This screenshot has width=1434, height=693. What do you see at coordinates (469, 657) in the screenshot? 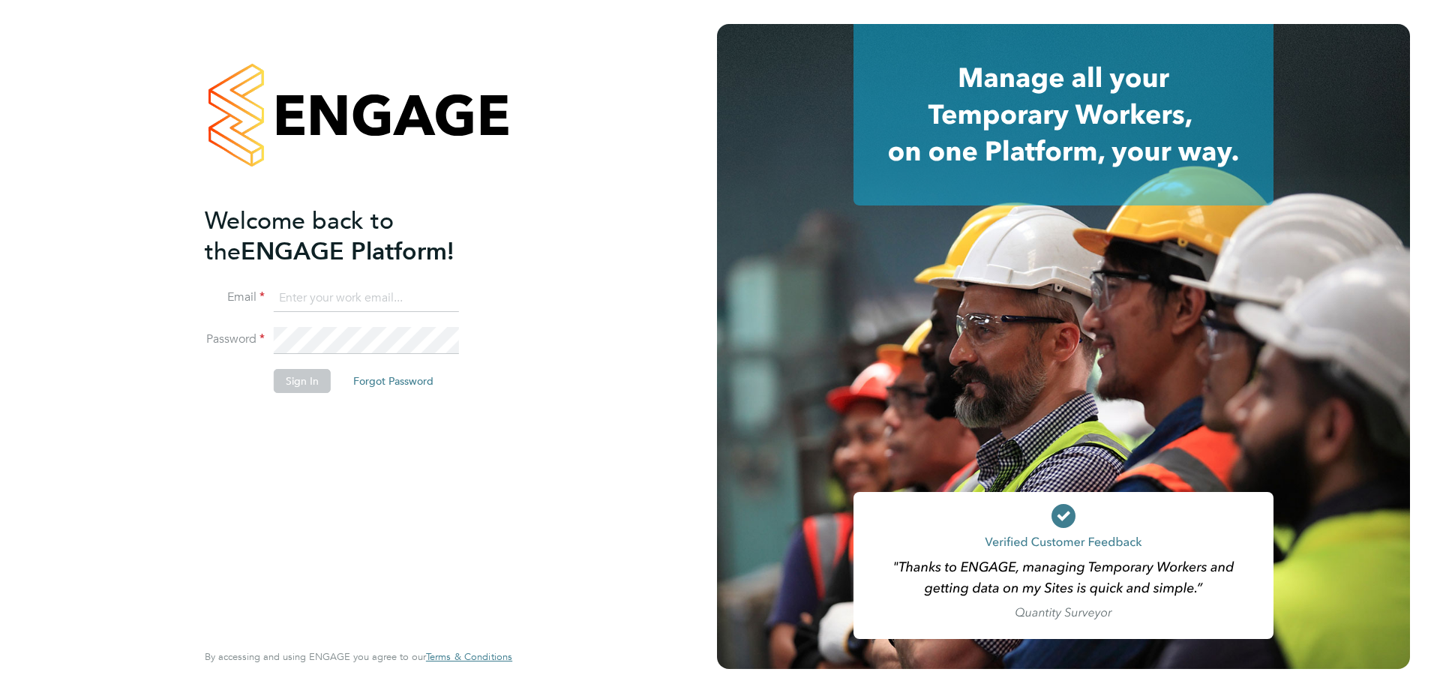
I see `a: Terms & Conditions` at bounding box center [469, 657].